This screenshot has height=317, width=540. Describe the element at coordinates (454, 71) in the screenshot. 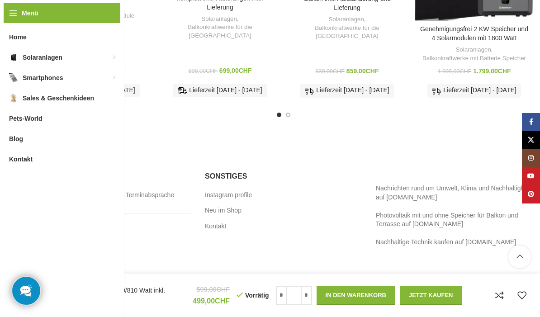

I see `bdi: 1.999,00` at that location.